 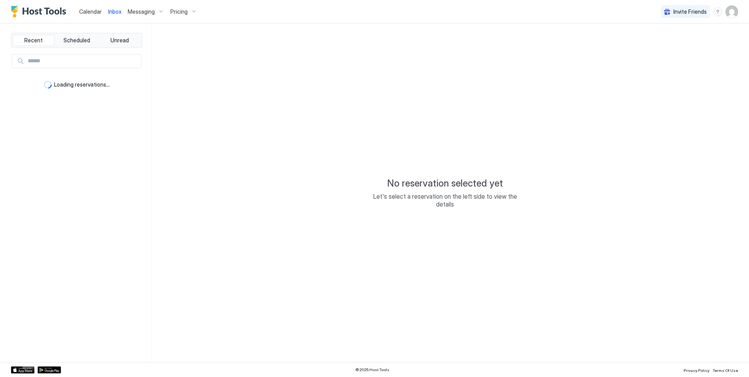 I want to click on span: Terms Of Use, so click(x=725, y=370).